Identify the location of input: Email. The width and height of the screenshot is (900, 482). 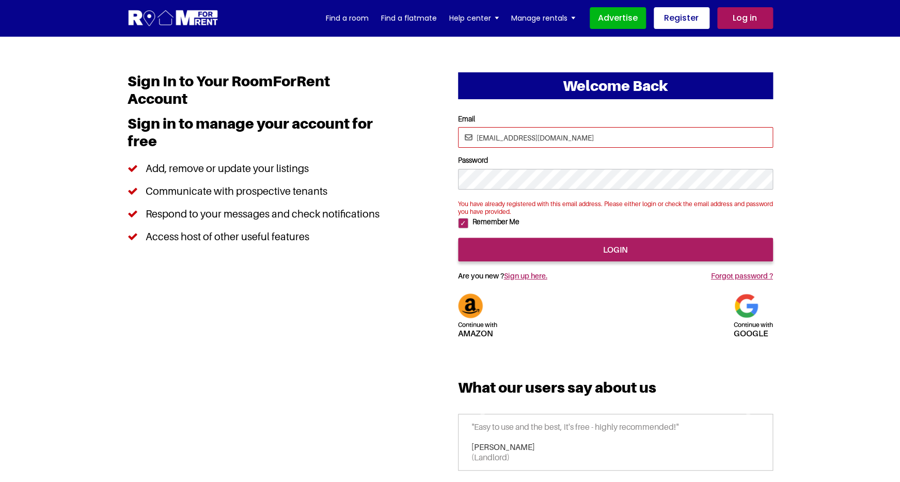
(616, 137).